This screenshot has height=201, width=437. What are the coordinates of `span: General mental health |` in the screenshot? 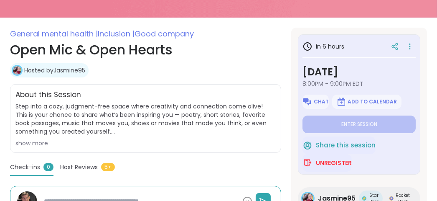 It's located at (54, 33).